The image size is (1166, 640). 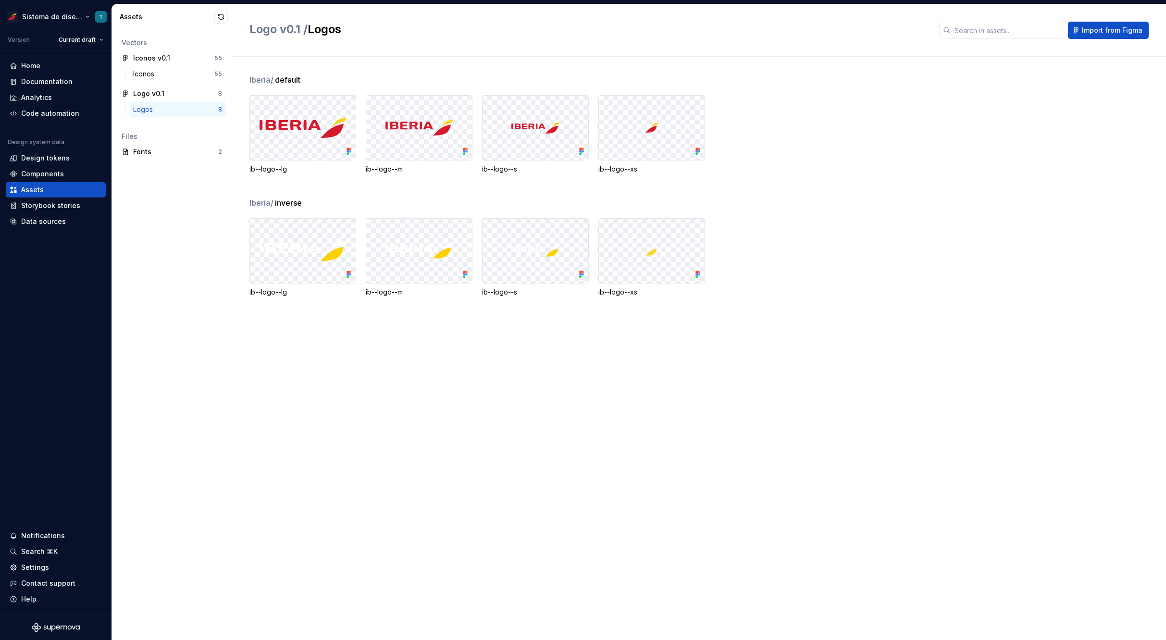 I want to click on a: Documentation, so click(x=56, y=82).